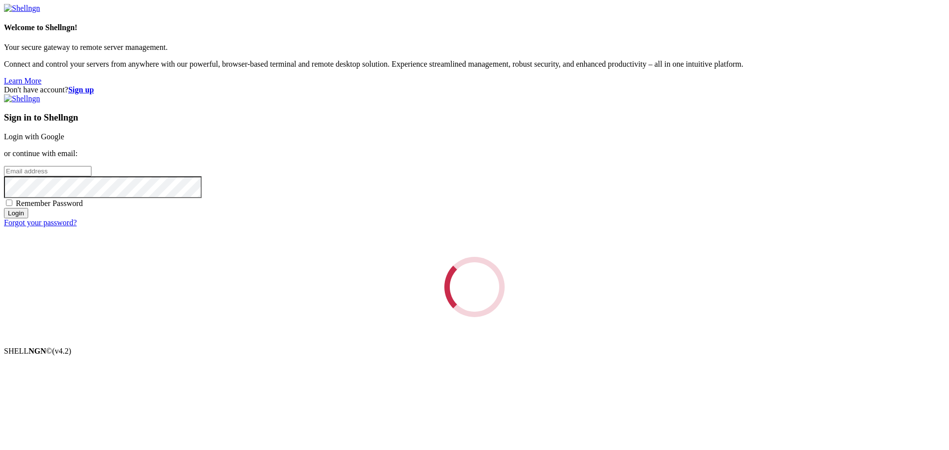 This screenshot has width=949, height=450. Describe the element at coordinates (9, 203) in the screenshot. I see `input: Remember Password` at that location.